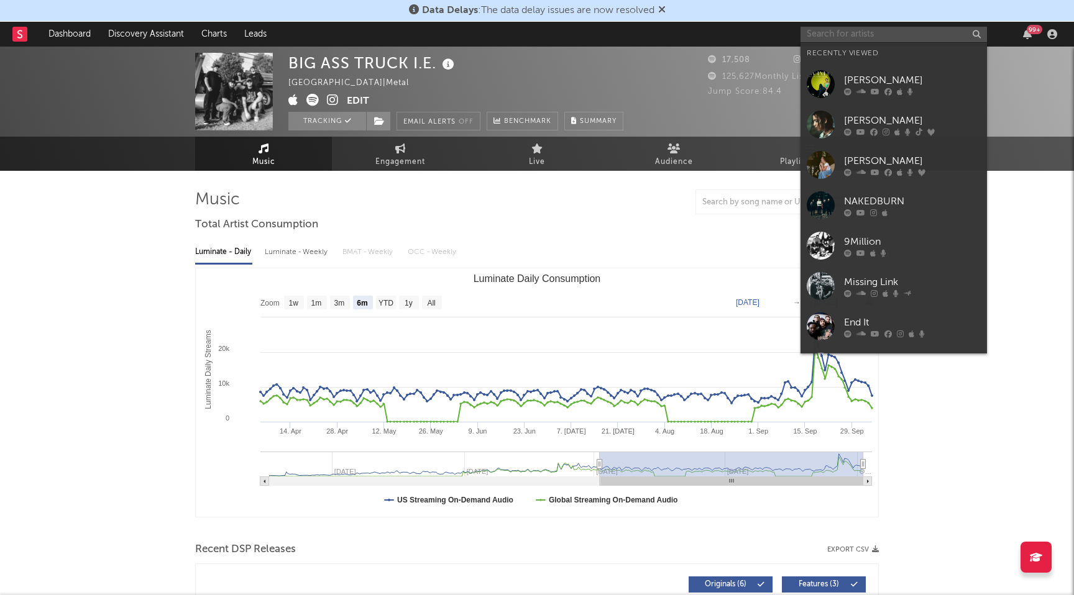  What do you see at coordinates (894, 326) in the screenshot?
I see `a: End It` at bounding box center [894, 326].